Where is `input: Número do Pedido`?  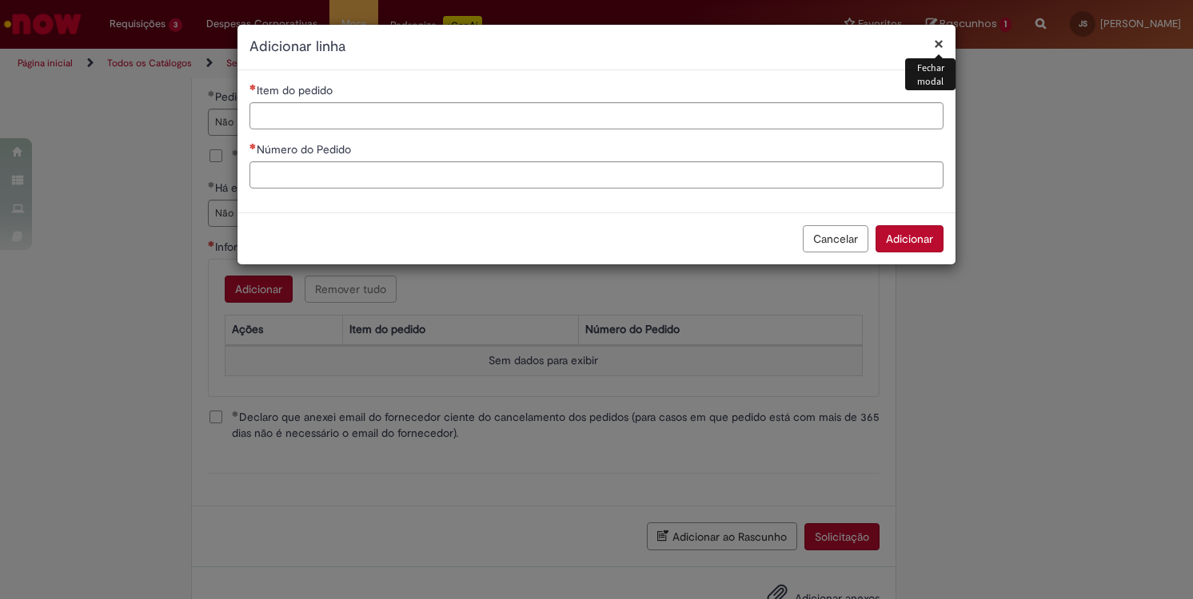 input: Número do Pedido is located at coordinates (596, 175).